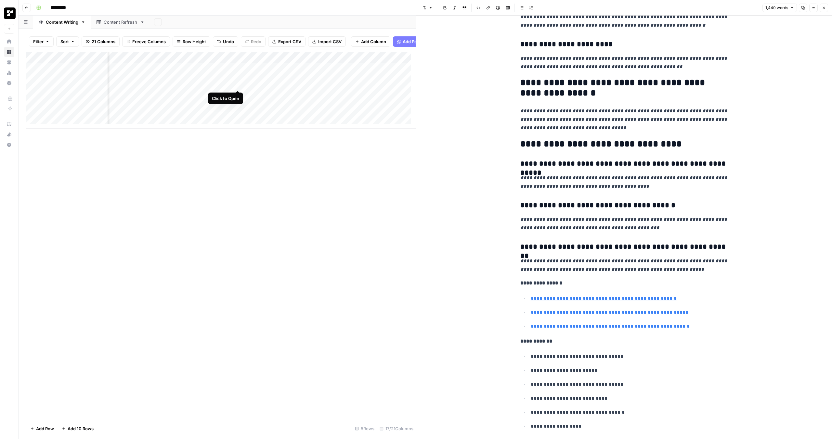 The width and height of the screenshot is (832, 439). What do you see at coordinates (253, 42) in the screenshot?
I see `button: Redo` at bounding box center [253, 42].